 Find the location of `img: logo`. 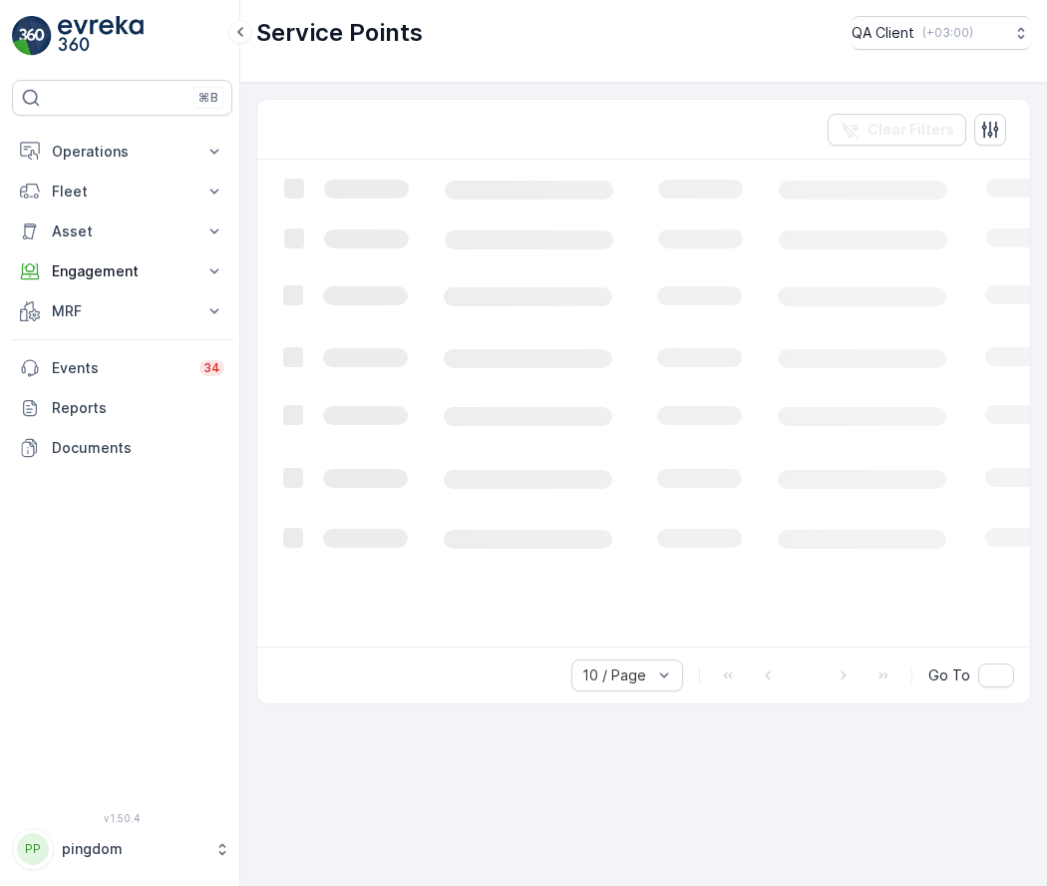

img: logo is located at coordinates (32, 36).